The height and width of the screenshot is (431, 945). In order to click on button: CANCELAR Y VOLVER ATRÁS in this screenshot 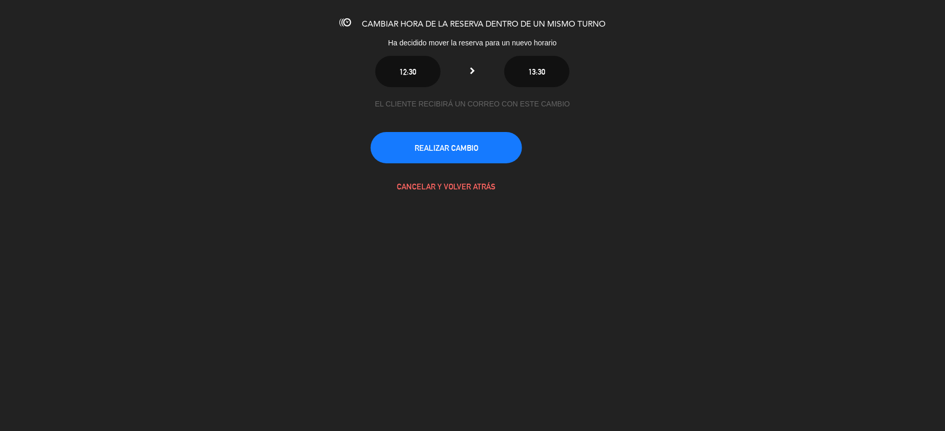, I will do `click(447, 186)`.